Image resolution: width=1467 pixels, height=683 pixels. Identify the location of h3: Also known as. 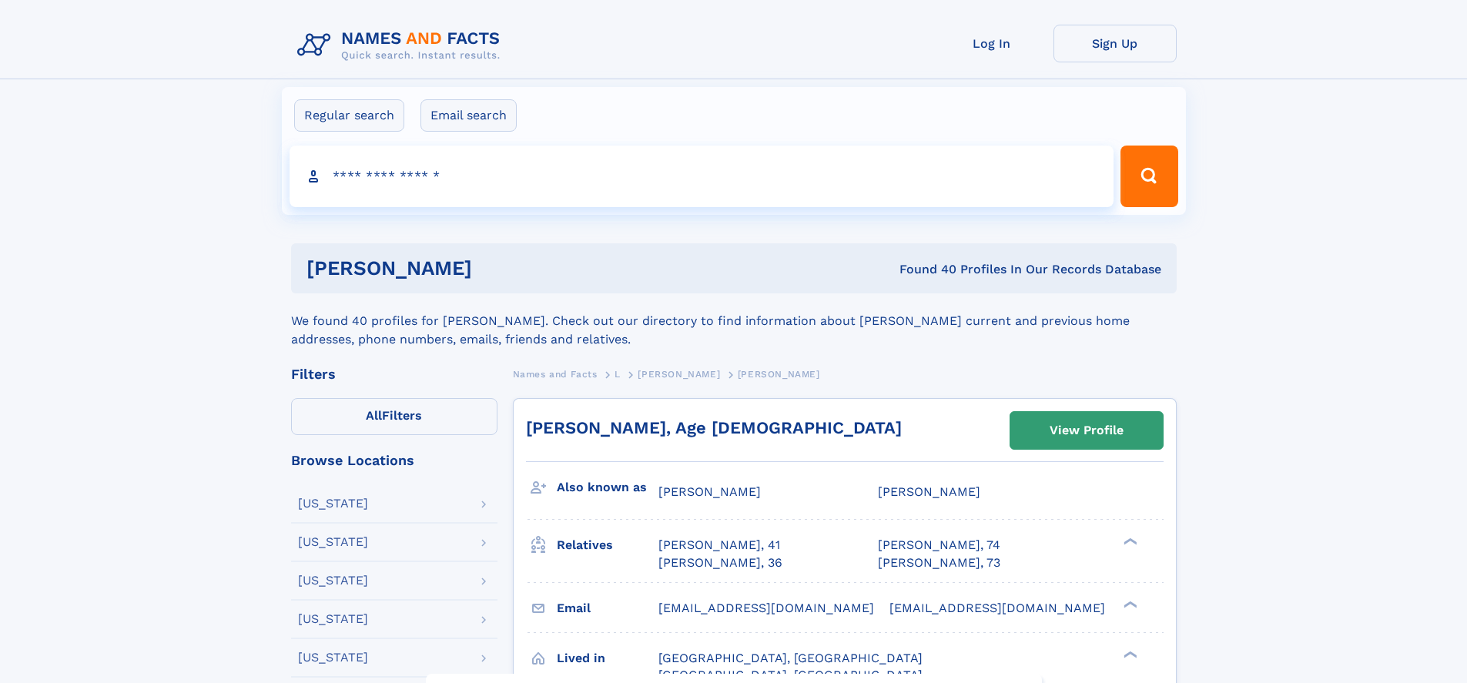
(608, 488).